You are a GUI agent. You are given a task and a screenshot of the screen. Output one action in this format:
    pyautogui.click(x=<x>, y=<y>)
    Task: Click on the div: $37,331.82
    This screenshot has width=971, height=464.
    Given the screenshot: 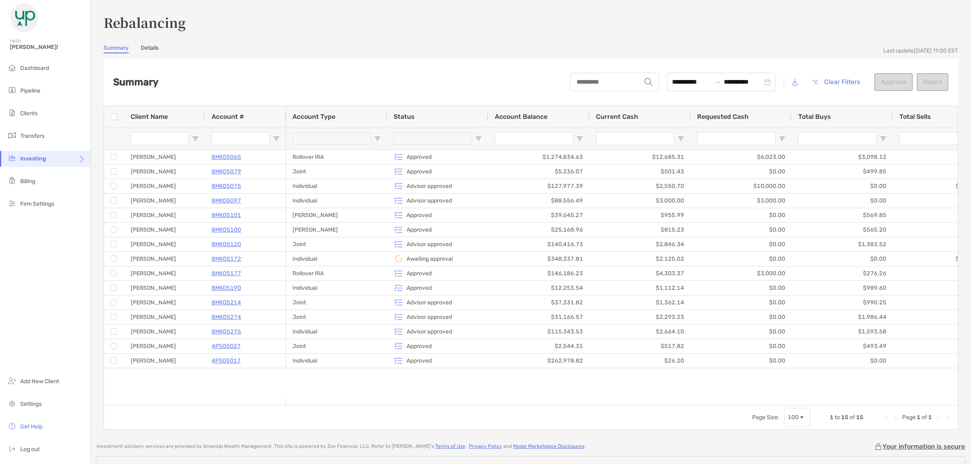 What is the action you would take?
    pyautogui.click(x=539, y=303)
    